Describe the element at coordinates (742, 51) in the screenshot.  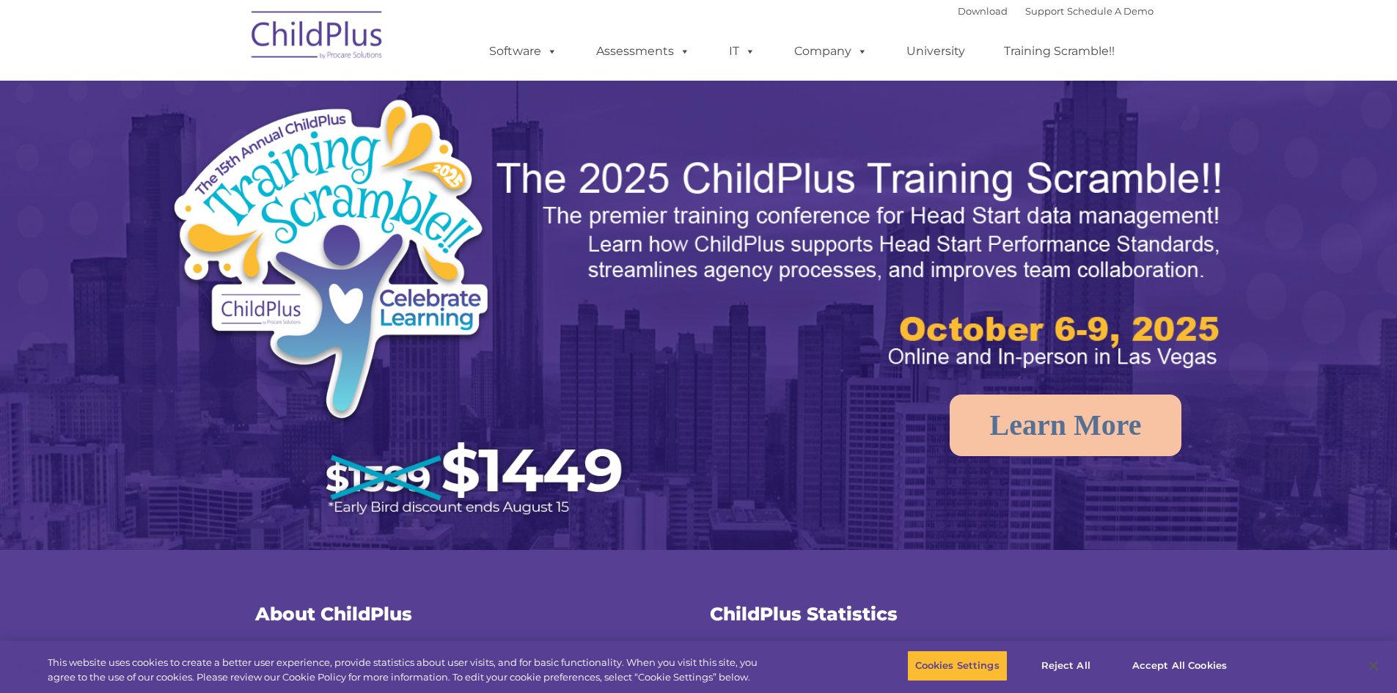
I see `a: IT` at that location.